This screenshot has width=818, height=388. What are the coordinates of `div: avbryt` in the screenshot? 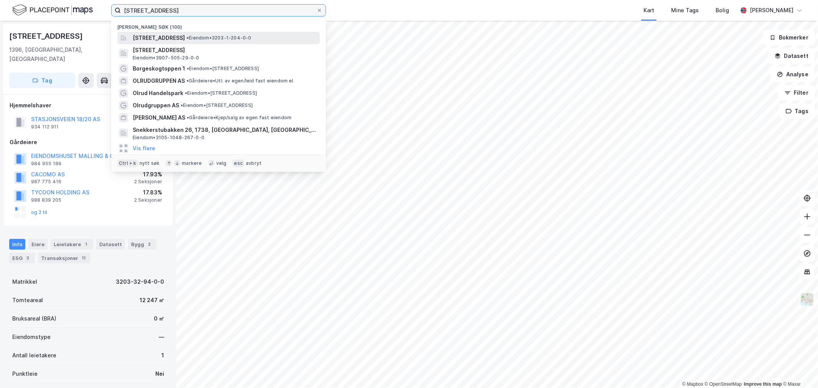 It's located at (253, 163).